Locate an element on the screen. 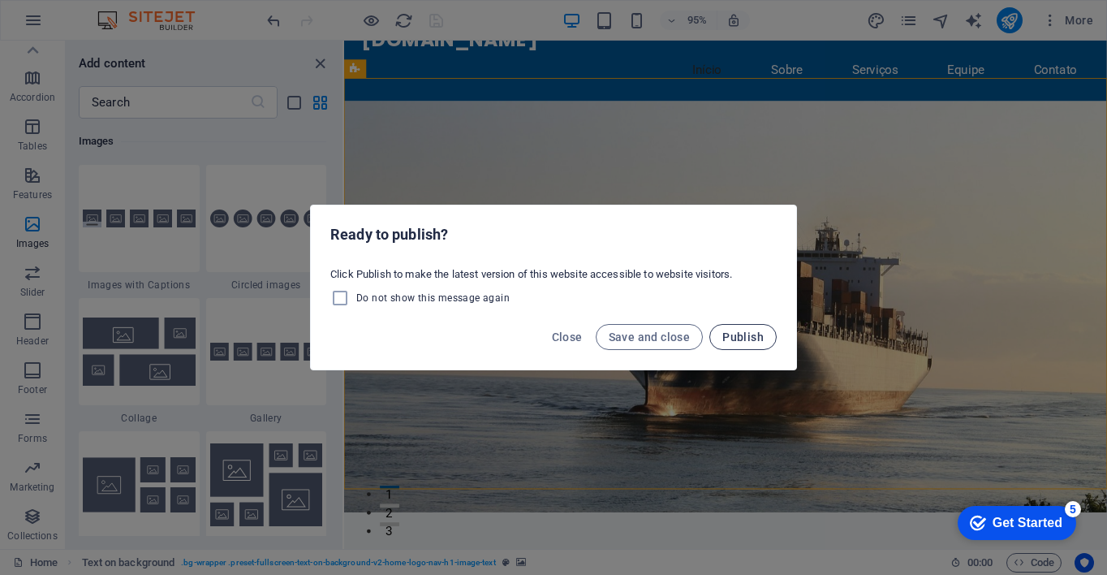 This screenshot has height=575, width=1107. button: 2 is located at coordinates (47, 489).